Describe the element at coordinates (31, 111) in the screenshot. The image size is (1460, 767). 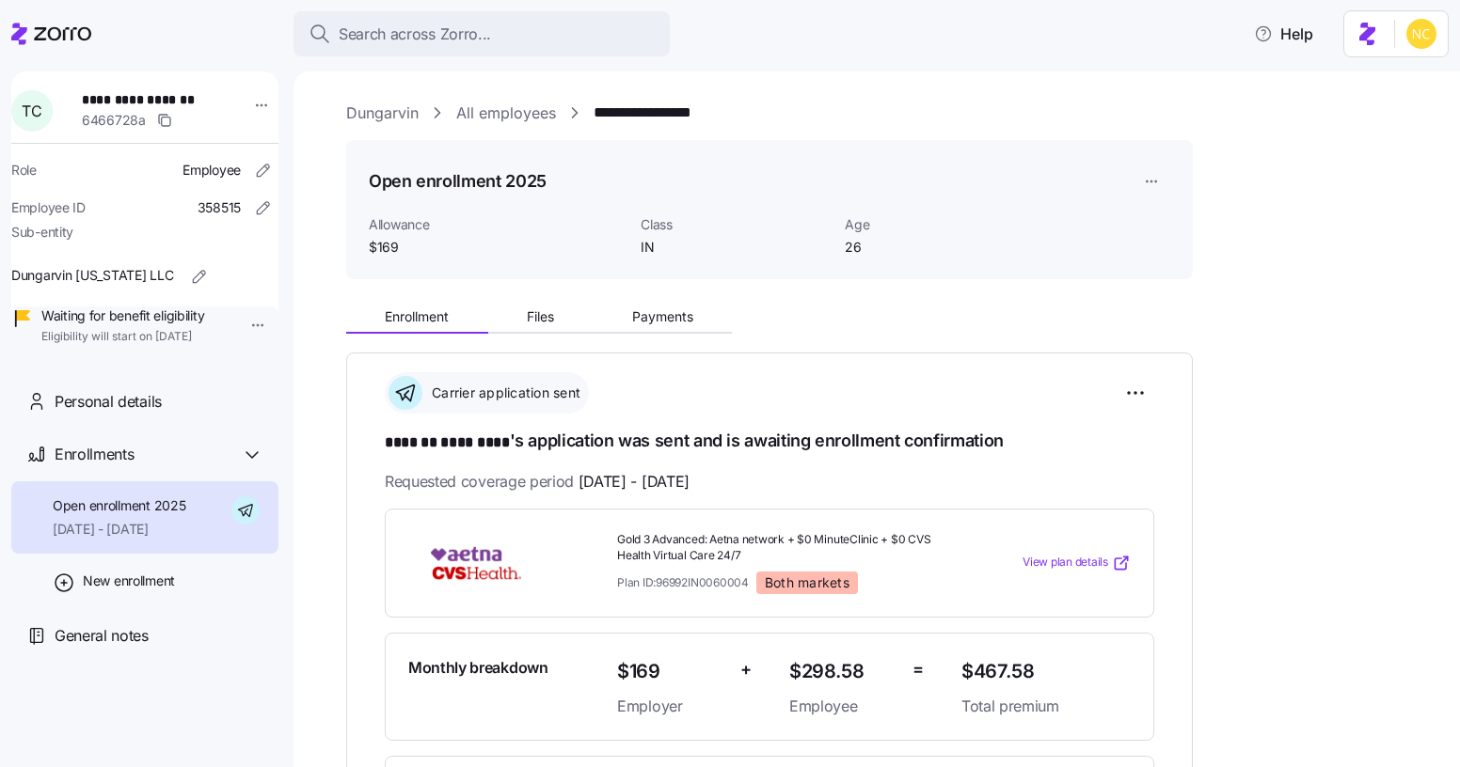
I see `span: T C` at that location.